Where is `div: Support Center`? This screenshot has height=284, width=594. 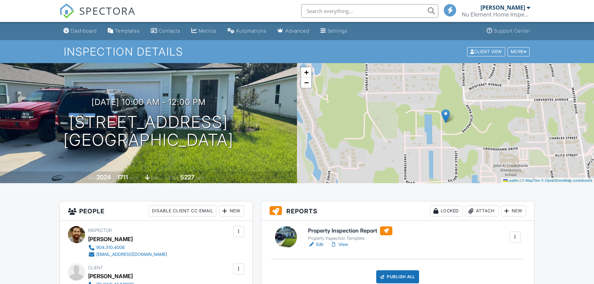 div: Support Center is located at coordinates (512, 31).